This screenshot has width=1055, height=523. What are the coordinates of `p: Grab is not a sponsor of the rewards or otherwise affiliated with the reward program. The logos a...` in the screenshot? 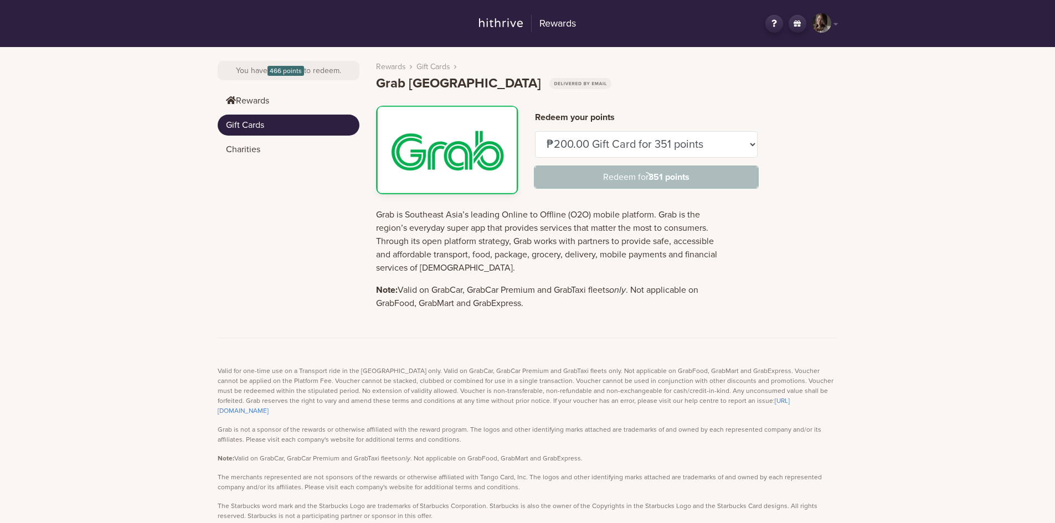 It's located at (528, 435).